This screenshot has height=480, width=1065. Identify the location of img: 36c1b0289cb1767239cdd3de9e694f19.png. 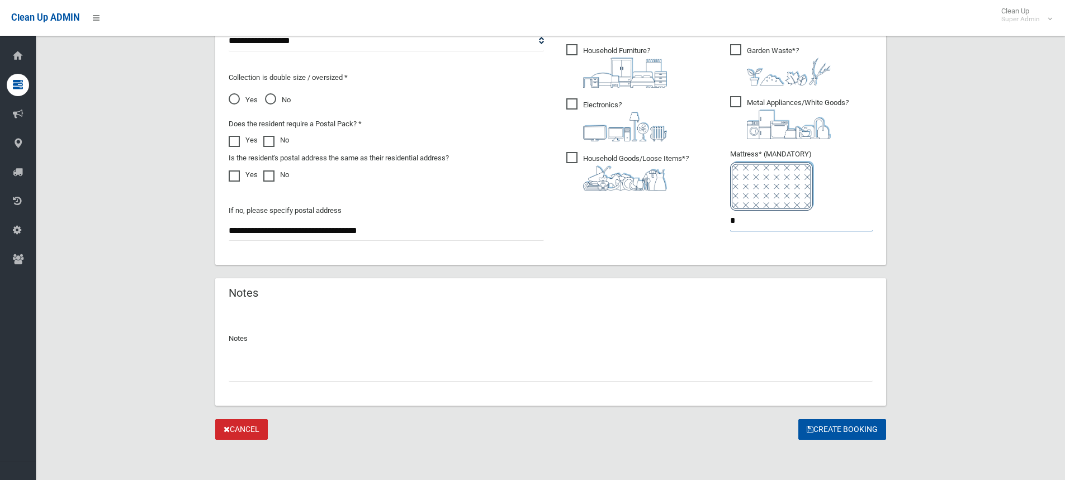
(789, 124).